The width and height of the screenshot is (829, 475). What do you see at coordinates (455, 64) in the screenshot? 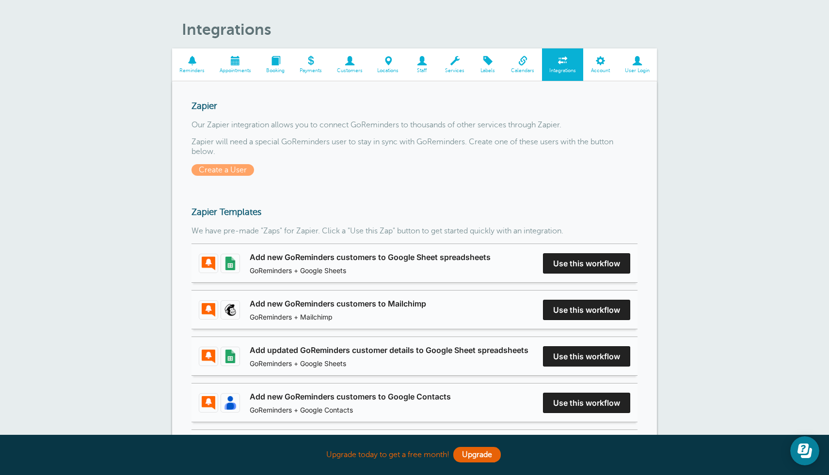
I see `a: Services` at bounding box center [455, 64].